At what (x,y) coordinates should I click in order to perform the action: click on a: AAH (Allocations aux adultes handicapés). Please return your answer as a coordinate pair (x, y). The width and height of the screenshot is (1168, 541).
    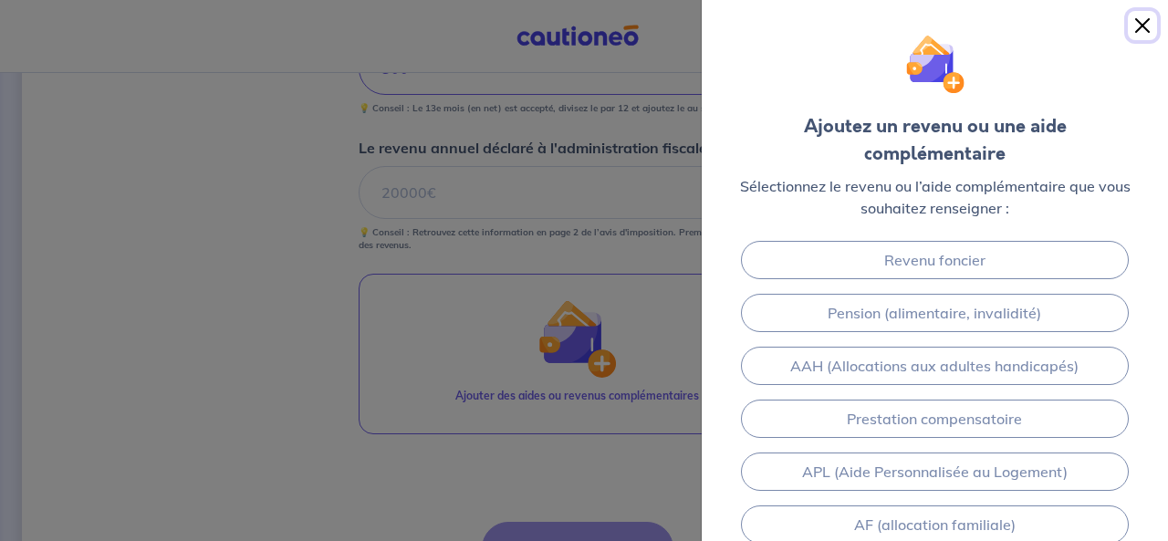
    Looking at the image, I should click on (935, 366).